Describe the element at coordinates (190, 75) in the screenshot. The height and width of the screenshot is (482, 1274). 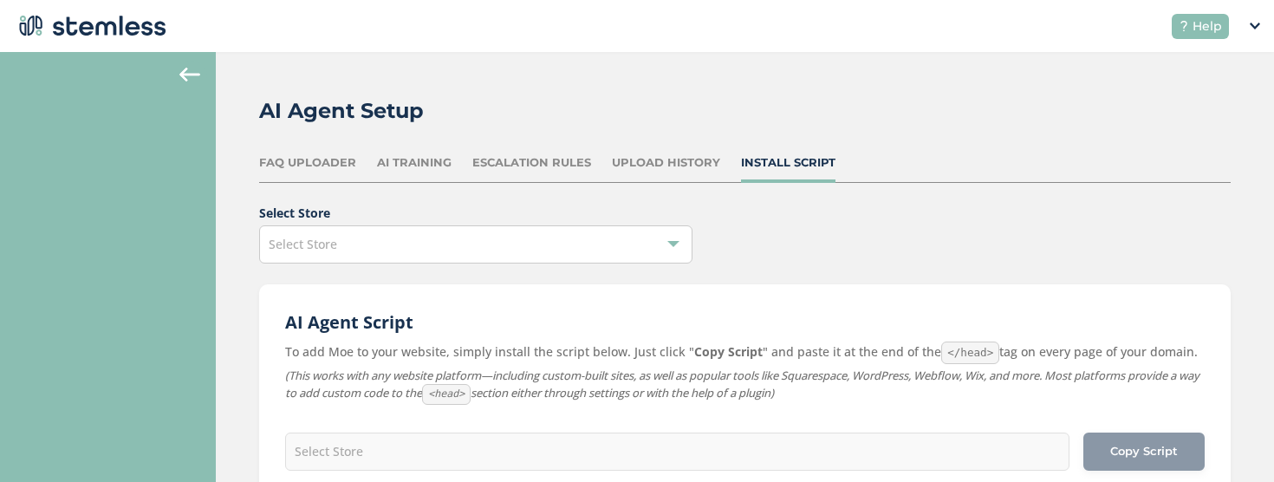
I see `img: icon-arrow-back-accent-c549486e.svg` at that location.